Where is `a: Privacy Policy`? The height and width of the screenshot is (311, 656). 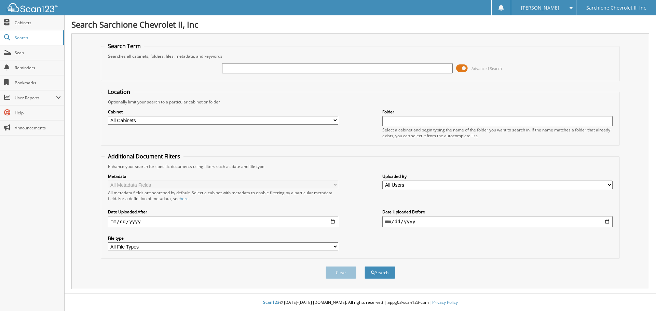 a: Privacy Policy is located at coordinates (445, 302).